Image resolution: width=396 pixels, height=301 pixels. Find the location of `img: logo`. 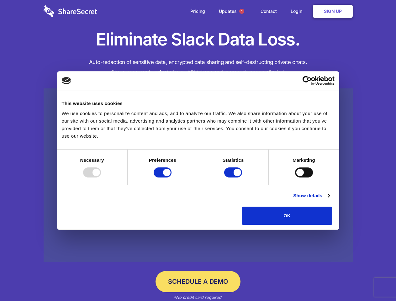

img: logo is located at coordinates (66, 81).